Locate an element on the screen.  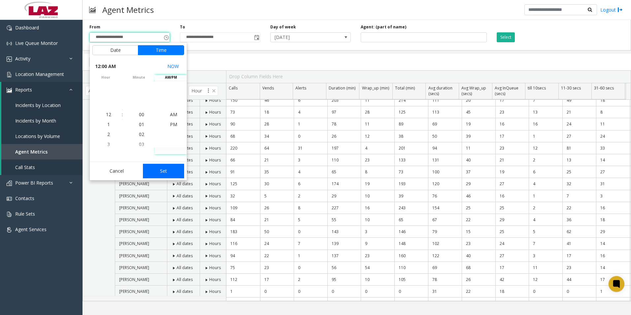
td: 67 is located at coordinates (445, 220).